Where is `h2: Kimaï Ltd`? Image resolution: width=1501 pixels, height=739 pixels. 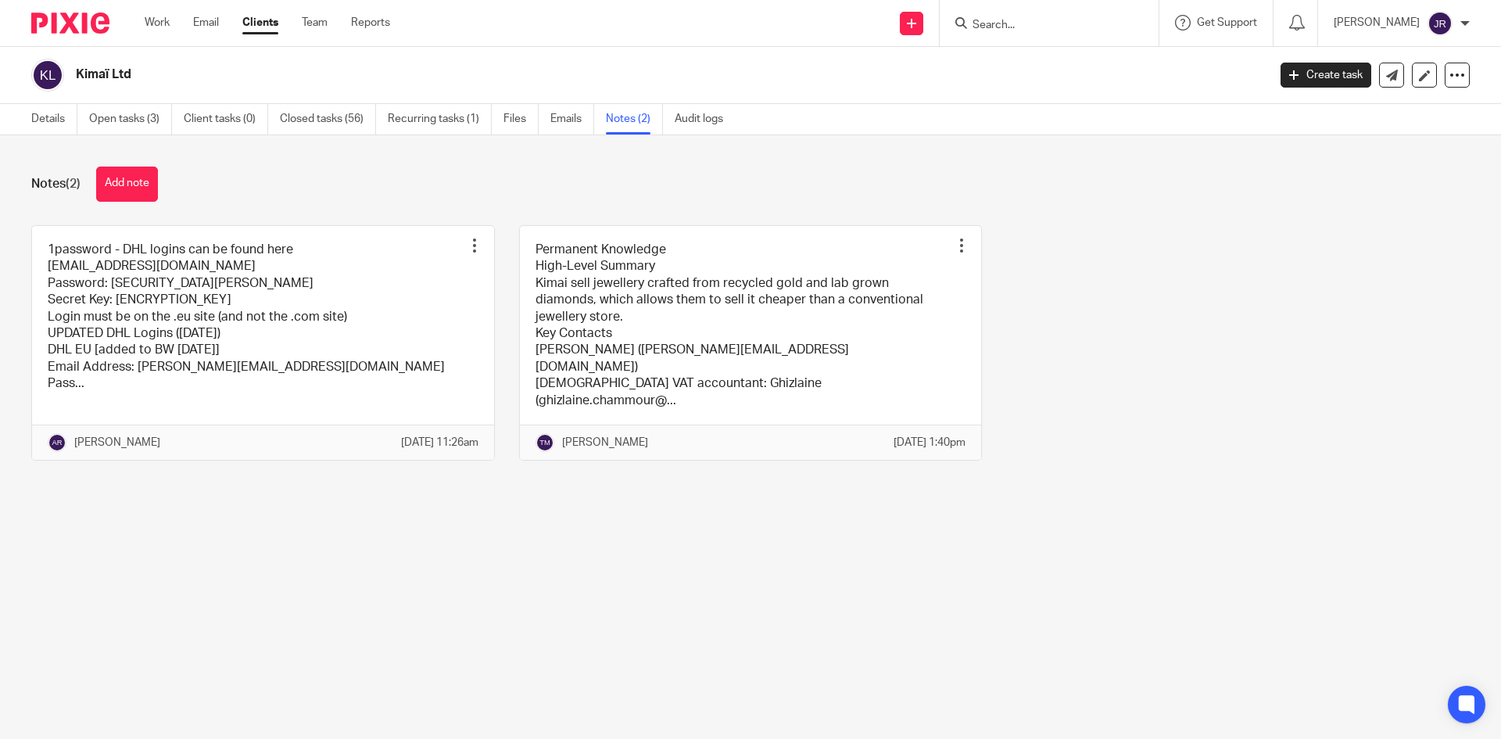 h2: Kimaï Ltd is located at coordinates (548, 74).